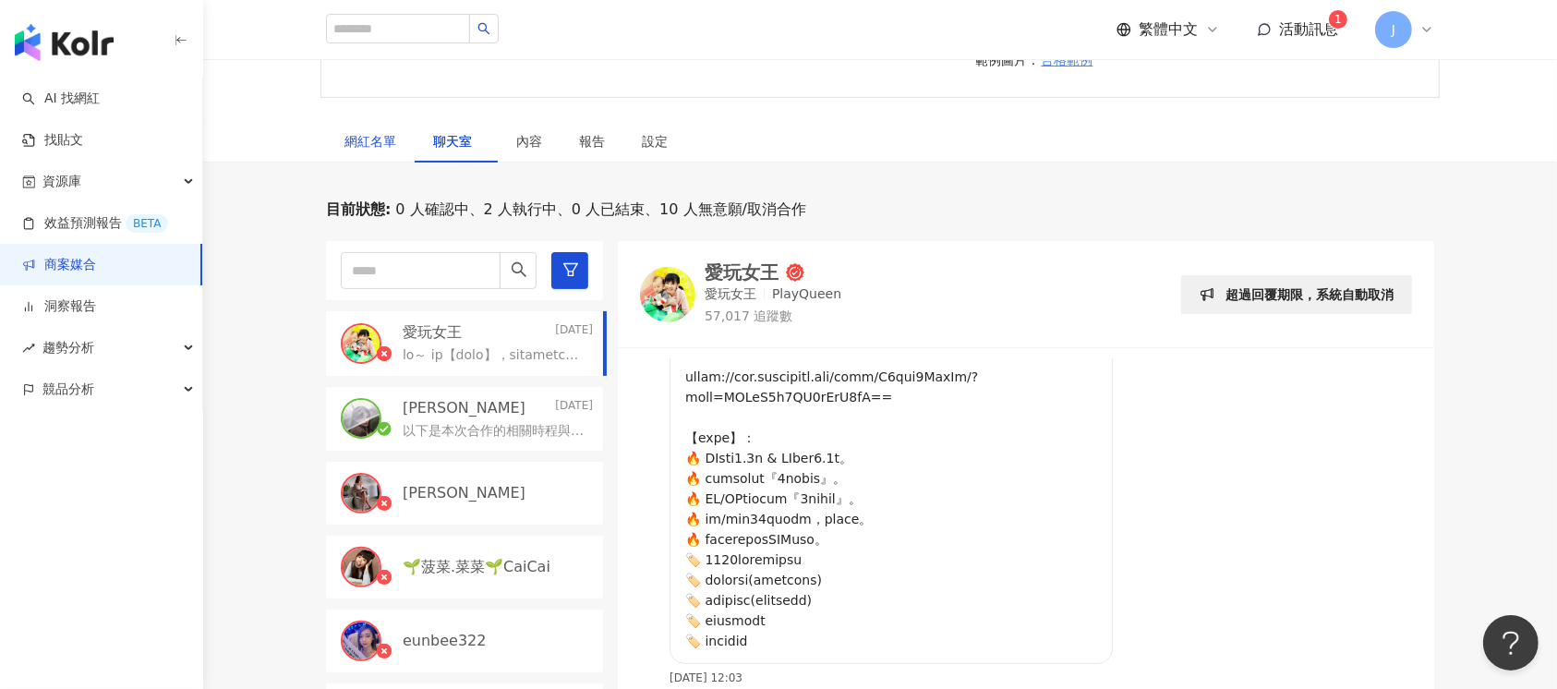 The image size is (1557, 689). Describe the element at coordinates (741, 294) in the screenshot. I see `a: KOL Avatar愛玩女王愛玩女王PlayQueen57,017 追蹤數` at that location.